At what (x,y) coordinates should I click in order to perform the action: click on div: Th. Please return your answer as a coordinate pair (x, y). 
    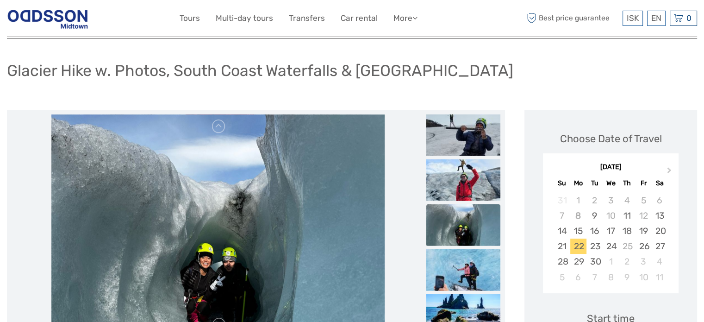
    Looking at the image, I should click on (627, 183).